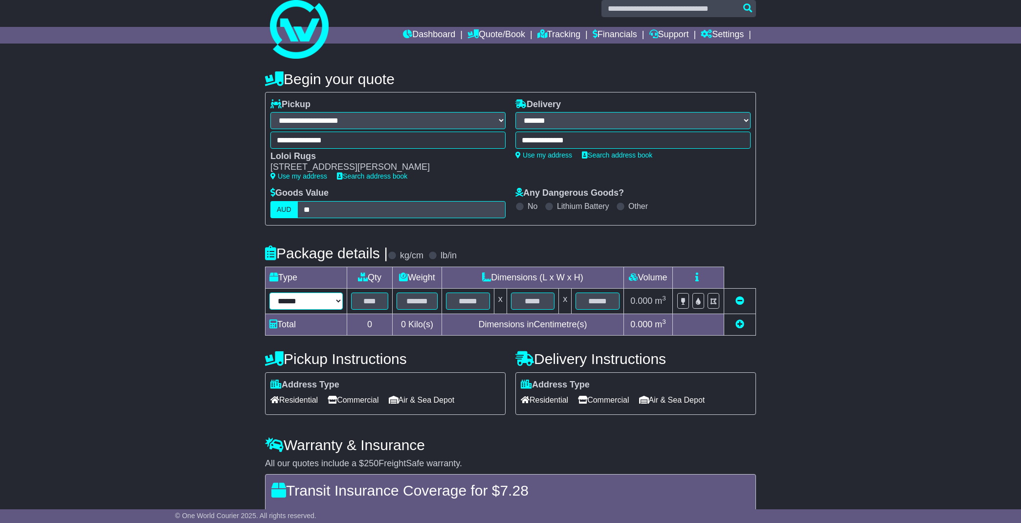 This screenshot has width=1021, height=523. Describe the element at coordinates (290, 105) in the screenshot. I see `label: Pickup` at that location.